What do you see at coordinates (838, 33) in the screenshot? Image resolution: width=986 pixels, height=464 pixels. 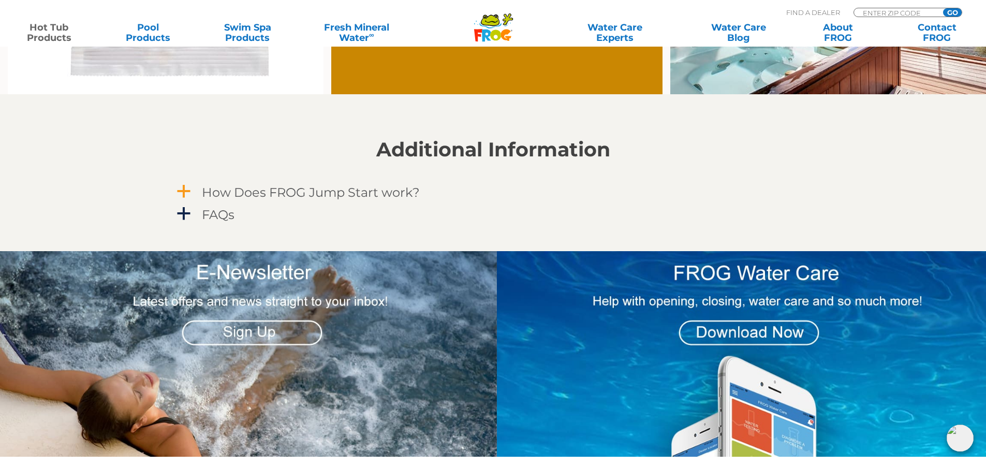 I see `a: AboutFROG` at bounding box center [838, 33].